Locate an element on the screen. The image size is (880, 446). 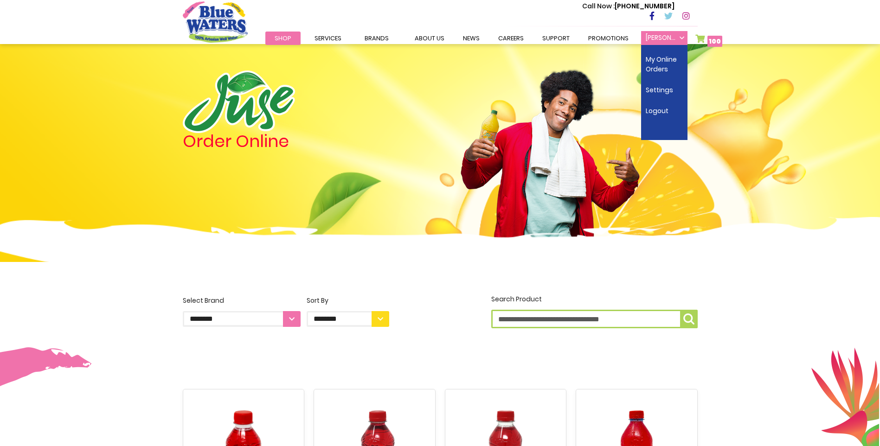
a: about us is located at coordinates (429, 38).